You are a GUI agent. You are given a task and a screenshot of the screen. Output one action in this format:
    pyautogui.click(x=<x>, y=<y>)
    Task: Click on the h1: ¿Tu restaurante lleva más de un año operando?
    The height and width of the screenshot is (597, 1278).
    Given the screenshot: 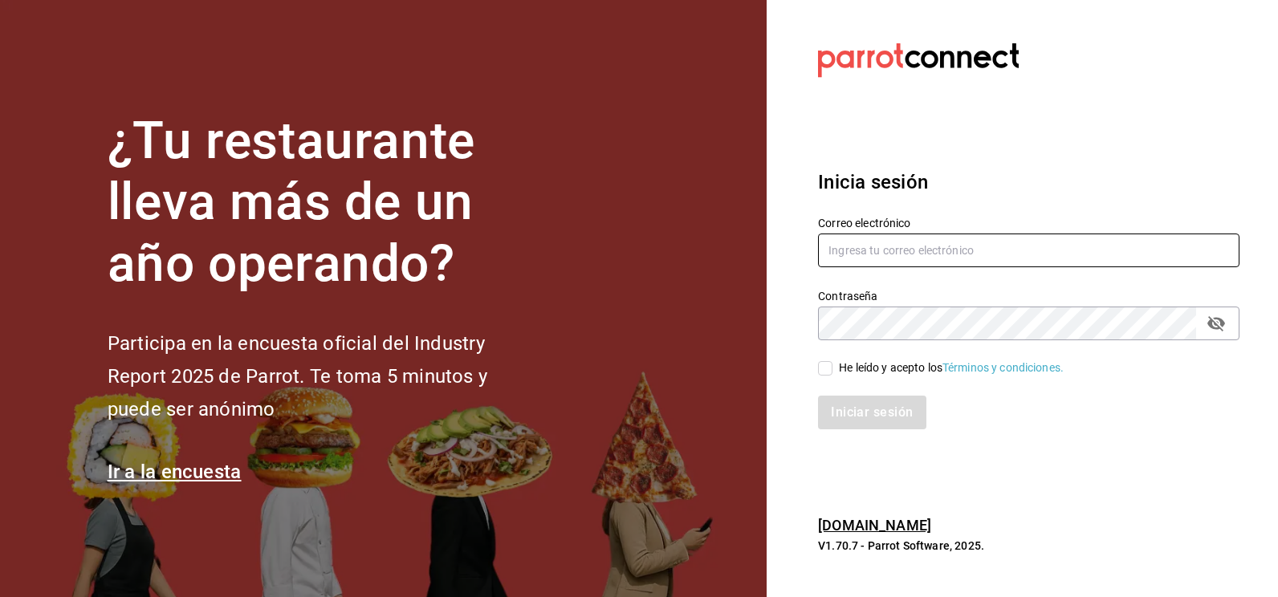 What is the action you would take?
    pyautogui.click(x=324, y=203)
    